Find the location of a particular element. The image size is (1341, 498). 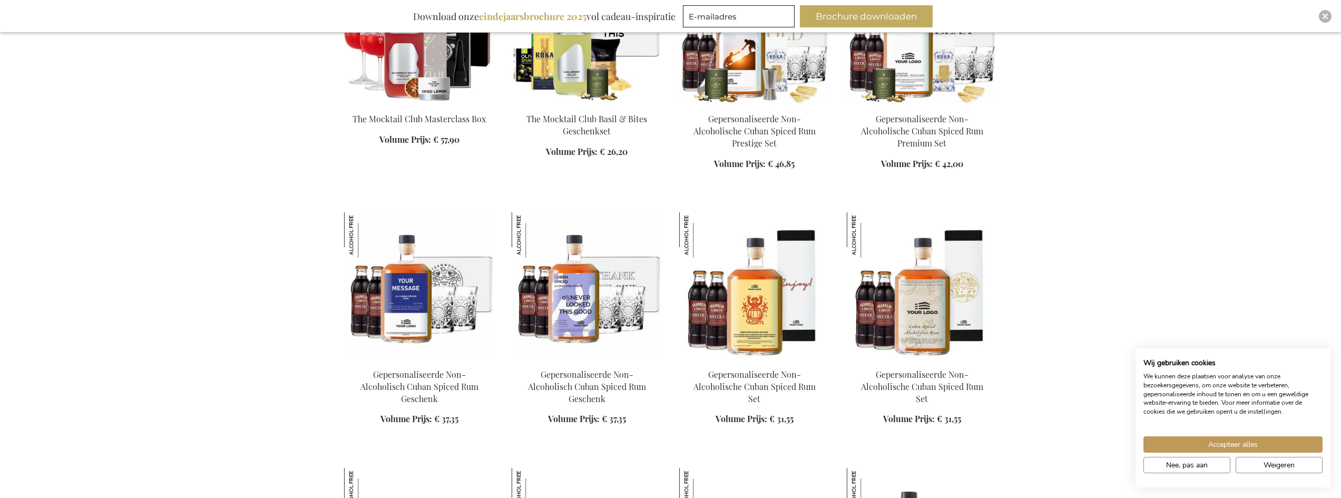

a: Volume Prijs: € 26,20 is located at coordinates (587, 152).